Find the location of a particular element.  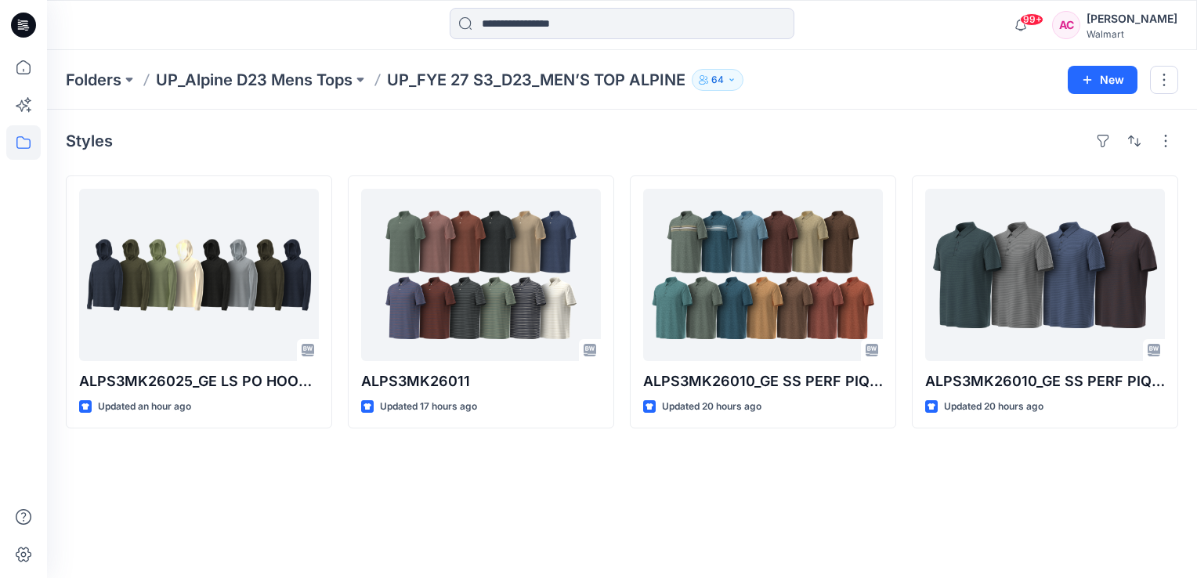

button: New is located at coordinates (1102, 80).